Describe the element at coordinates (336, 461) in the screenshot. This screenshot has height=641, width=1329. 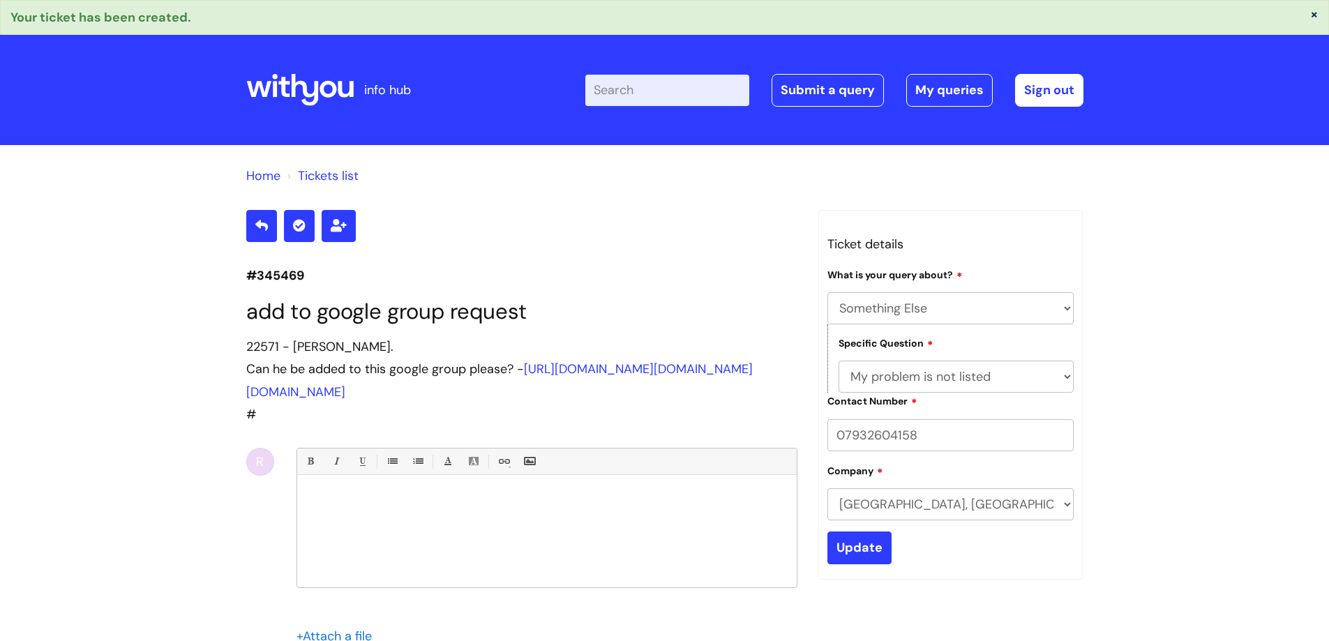
I see `a: Italic (Ctrl-I)` at that location.